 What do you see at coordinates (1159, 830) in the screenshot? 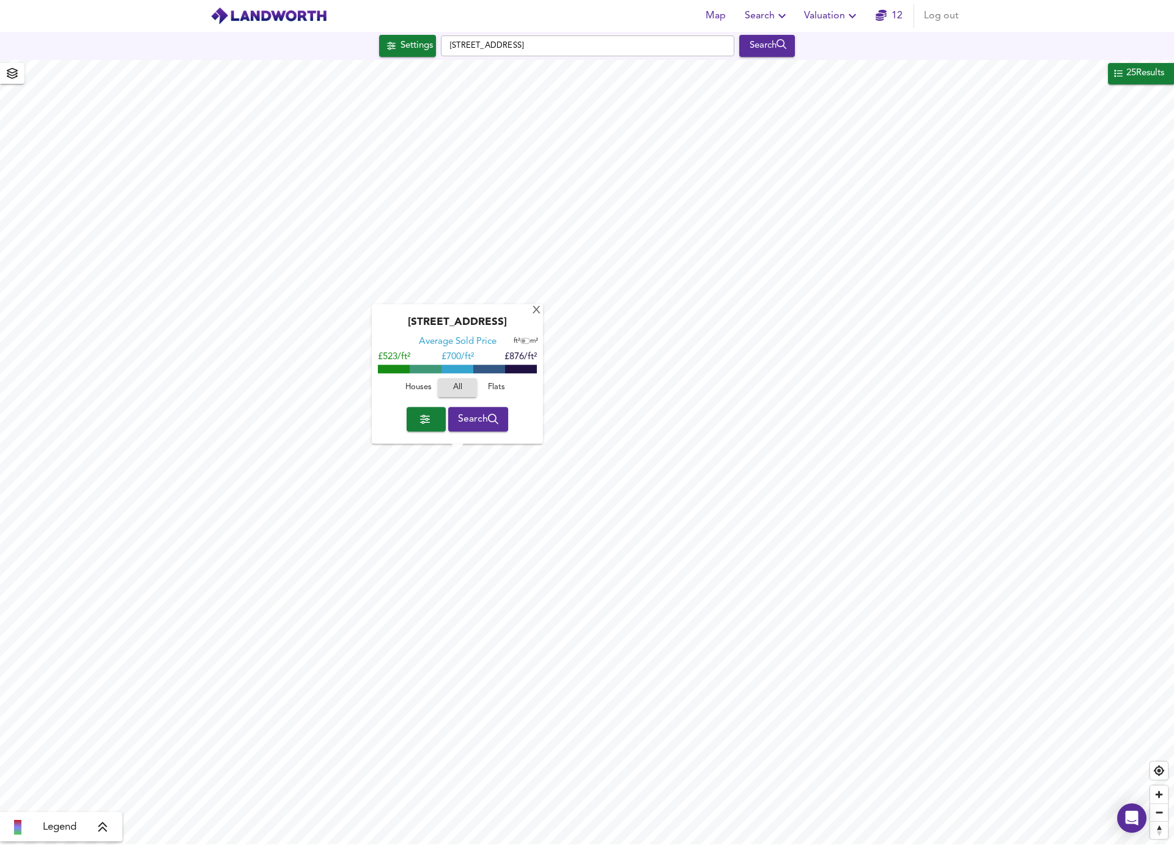
I see `span: Reset bearing to north` at bounding box center [1159, 830].